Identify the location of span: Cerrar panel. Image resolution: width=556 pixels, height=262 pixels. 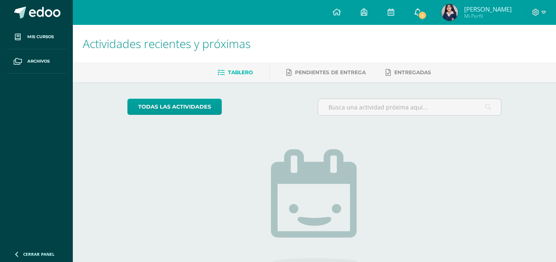
(39, 254).